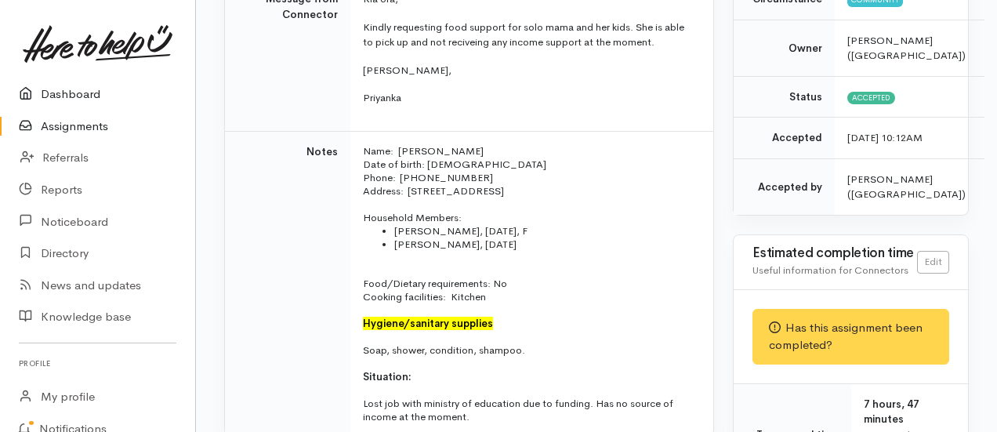 Image resolution: width=997 pixels, height=432 pixels. What do you see at coordinates (871, 98) in the screenshot?
I see `span: Accepted` at bounding box center [871, 98].